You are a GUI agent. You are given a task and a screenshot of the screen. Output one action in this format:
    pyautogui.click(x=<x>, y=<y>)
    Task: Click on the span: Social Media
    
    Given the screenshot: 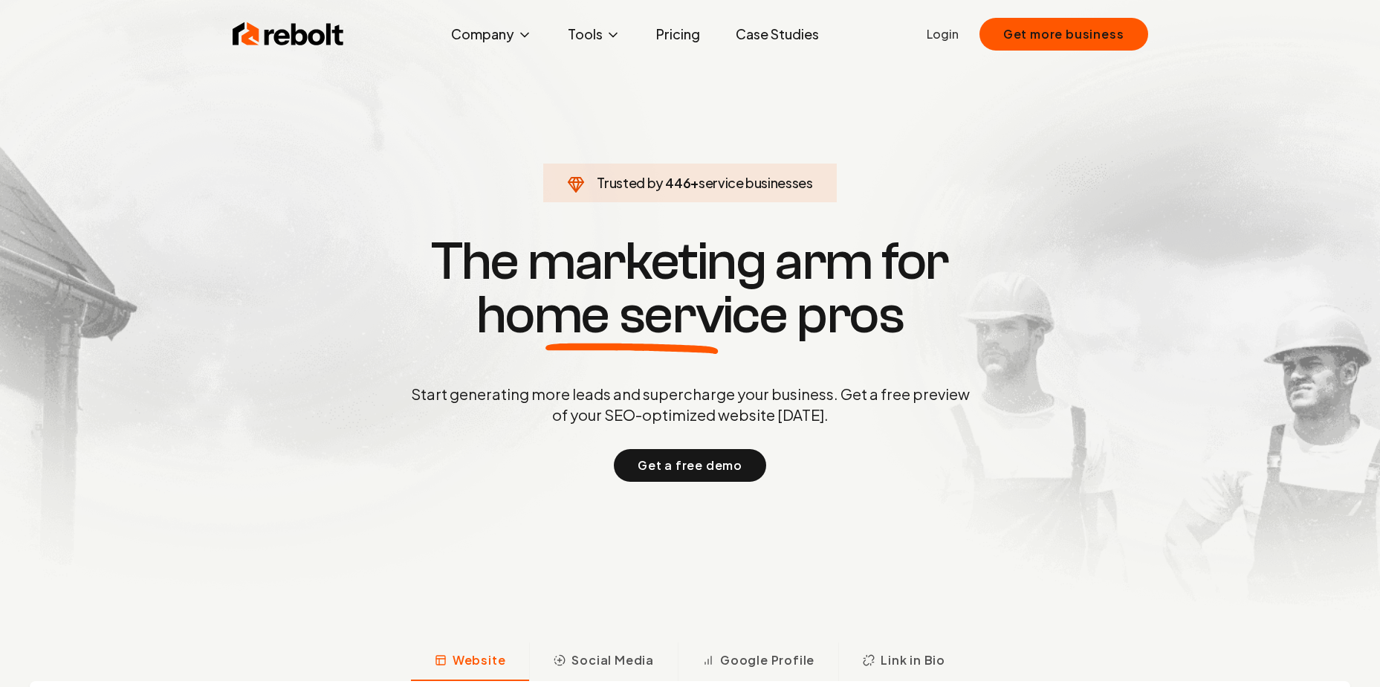 What is the action you would take?
    pyautogui.click(x=612, y=660)
    